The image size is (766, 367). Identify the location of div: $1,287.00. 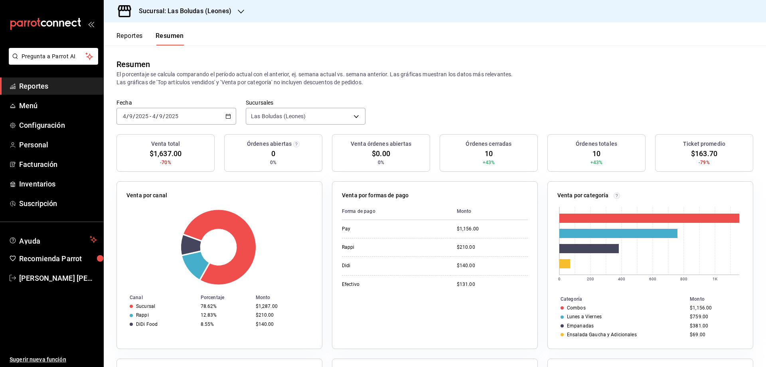
(283, 306).